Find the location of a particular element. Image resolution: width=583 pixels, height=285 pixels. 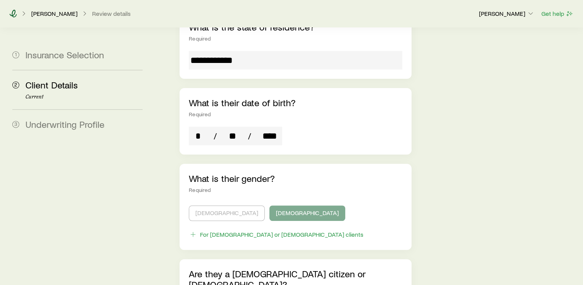

p: Current is located at coordinates (84, 97).